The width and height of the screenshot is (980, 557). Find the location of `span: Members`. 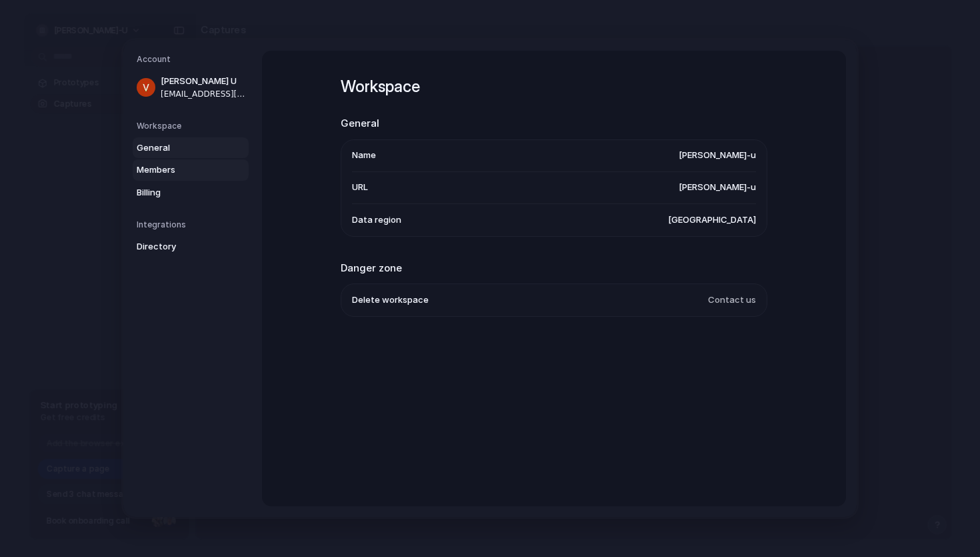

span: Members is located at coordinates (179, 170).